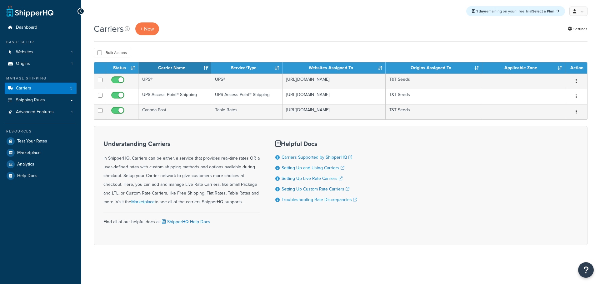 The image size is (600, 284). Describe the element at coordinates (71, 88) in the screenshot. I see `span: 3` at that location.